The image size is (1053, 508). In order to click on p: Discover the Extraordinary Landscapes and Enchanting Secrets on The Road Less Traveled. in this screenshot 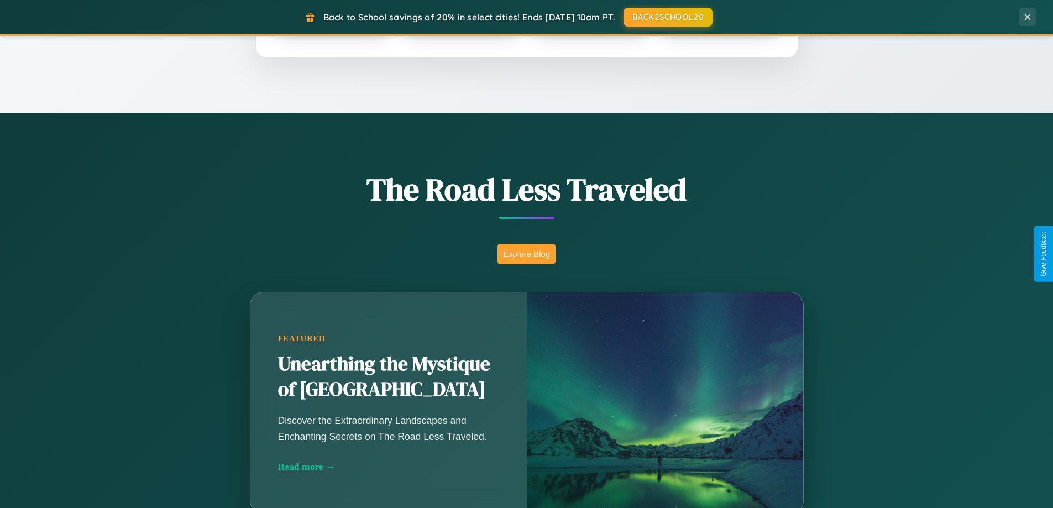, I will do `click(388, 428)`.